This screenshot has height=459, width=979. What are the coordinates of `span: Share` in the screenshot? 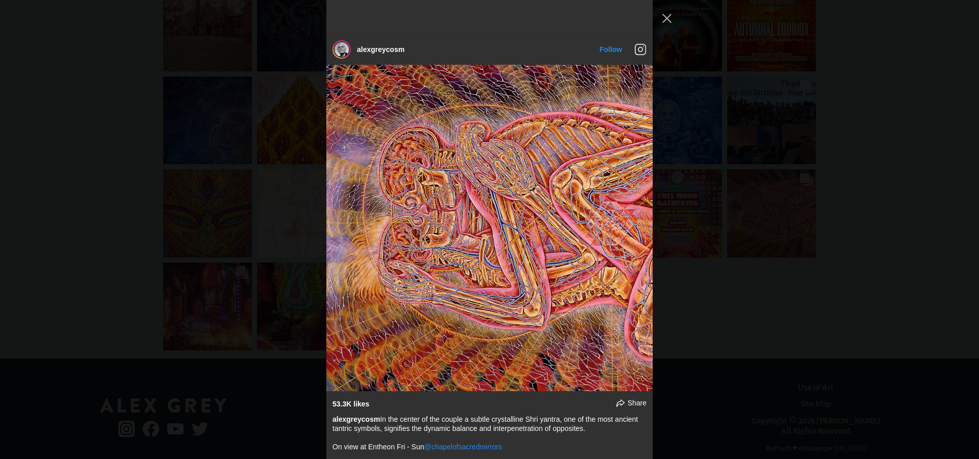 It's located at (637, 403).